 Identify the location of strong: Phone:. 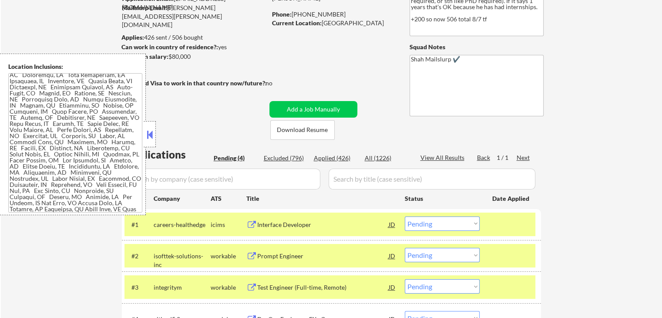
(281, 14).